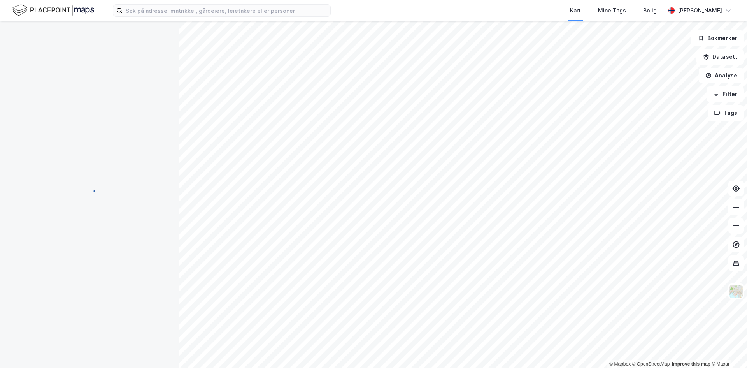 The height and width of the screenshot is (368, 747). What do you see at coordinates (726, 94) in the screenshot?
I see `button: Filter` at bounding box center [726, 94].